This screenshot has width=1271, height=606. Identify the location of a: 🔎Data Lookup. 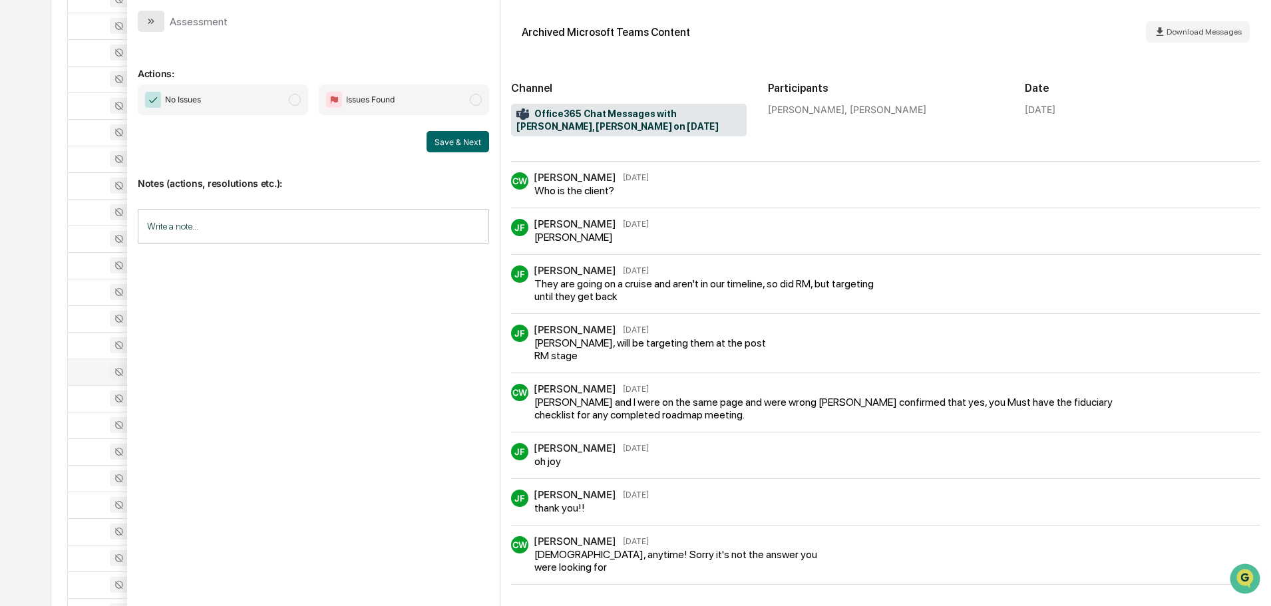
(49, 200).